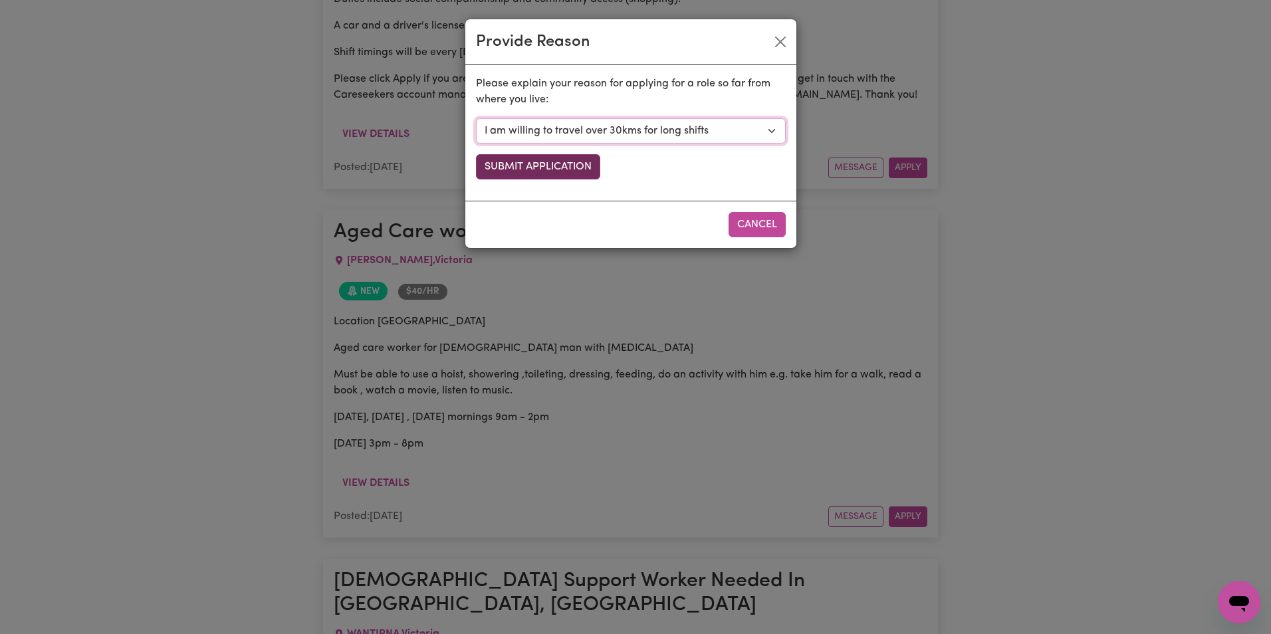 The width and height of the screenshot is (1271, 634). What do you see at coordinates (780, 42) in the screenshot?
I see `button: Close` at bounding box center [780, 42].